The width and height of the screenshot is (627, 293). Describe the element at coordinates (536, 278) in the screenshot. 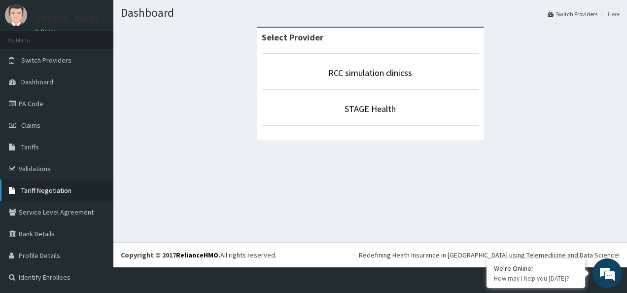

I see `p: How may I help you today?` at that location.